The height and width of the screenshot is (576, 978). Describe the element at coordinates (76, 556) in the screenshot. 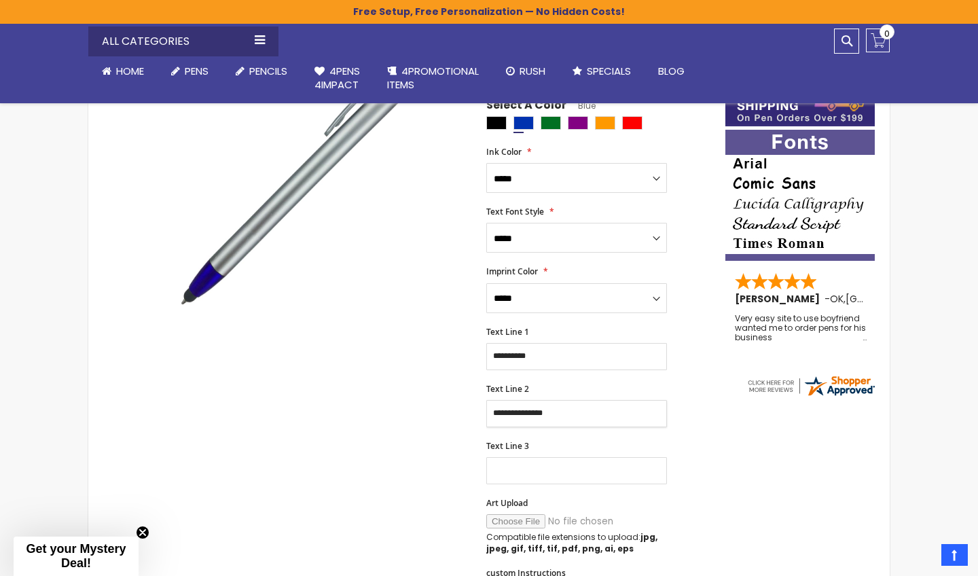

I see `div: Get your Mystery Deal!Close teaser` at that location.